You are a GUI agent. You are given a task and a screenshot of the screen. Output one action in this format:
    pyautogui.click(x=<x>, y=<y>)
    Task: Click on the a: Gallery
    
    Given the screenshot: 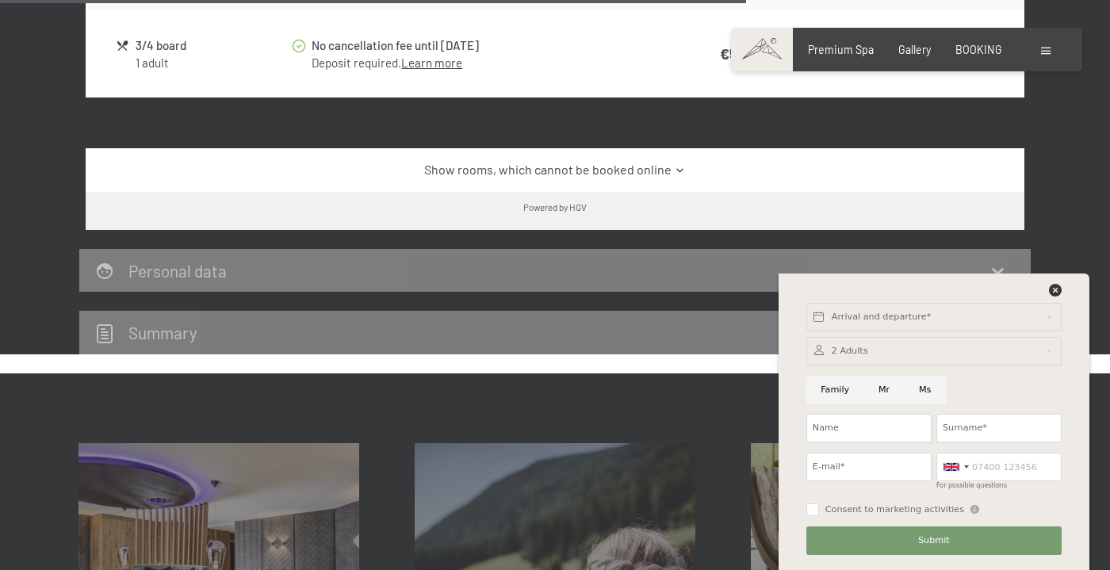 What is the action you would take?
    pyautogui.click(x=914, y=49)
    